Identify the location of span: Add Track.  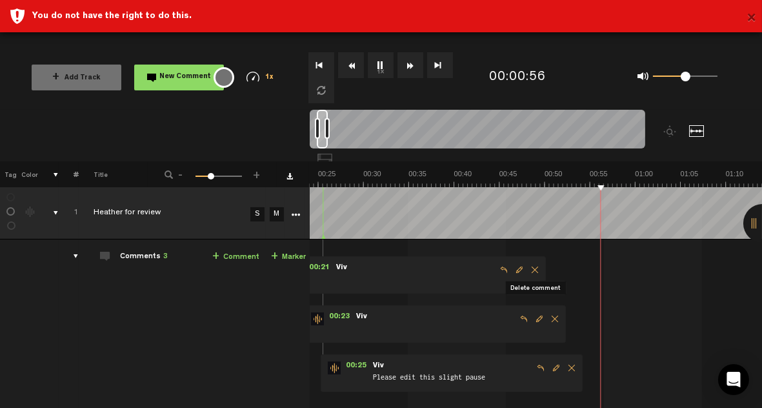
(76, 78).